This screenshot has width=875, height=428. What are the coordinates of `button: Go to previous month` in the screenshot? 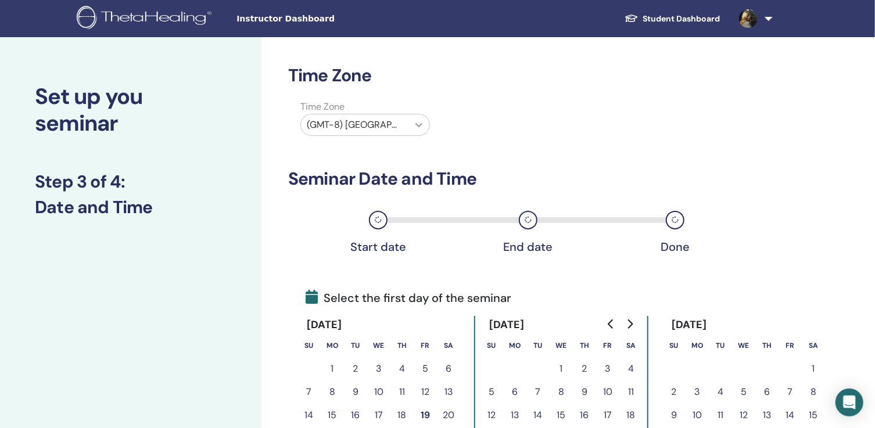 It's located at (611, 324).